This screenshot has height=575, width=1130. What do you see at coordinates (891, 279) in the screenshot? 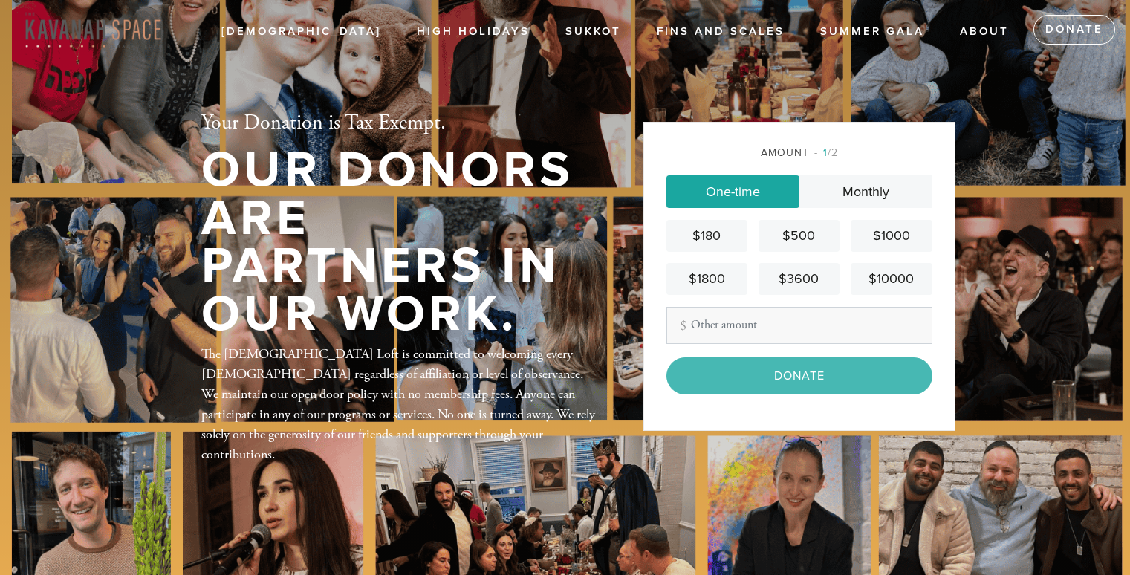
I see `div: $10000` at bounding box center [891, 279].